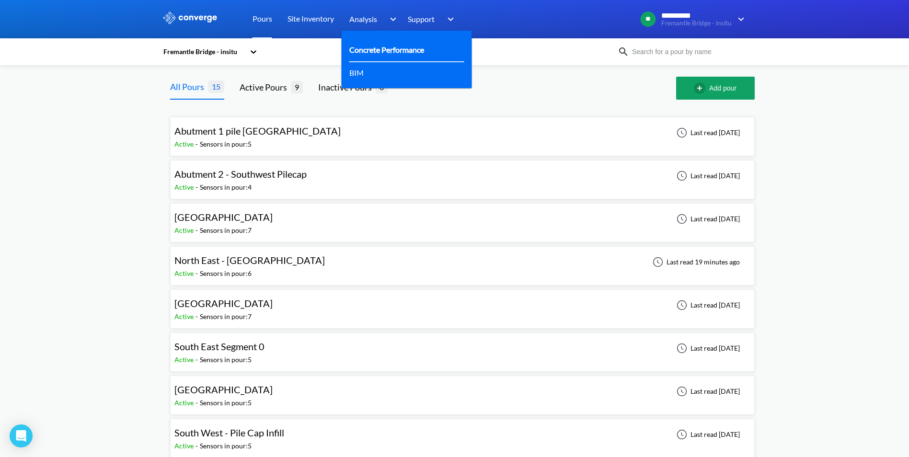 This screenshot has height=457, width=909. Describe the element at coordinates (687, 52) in the screenshot. I see `input: Search for a pour by name` at that location.